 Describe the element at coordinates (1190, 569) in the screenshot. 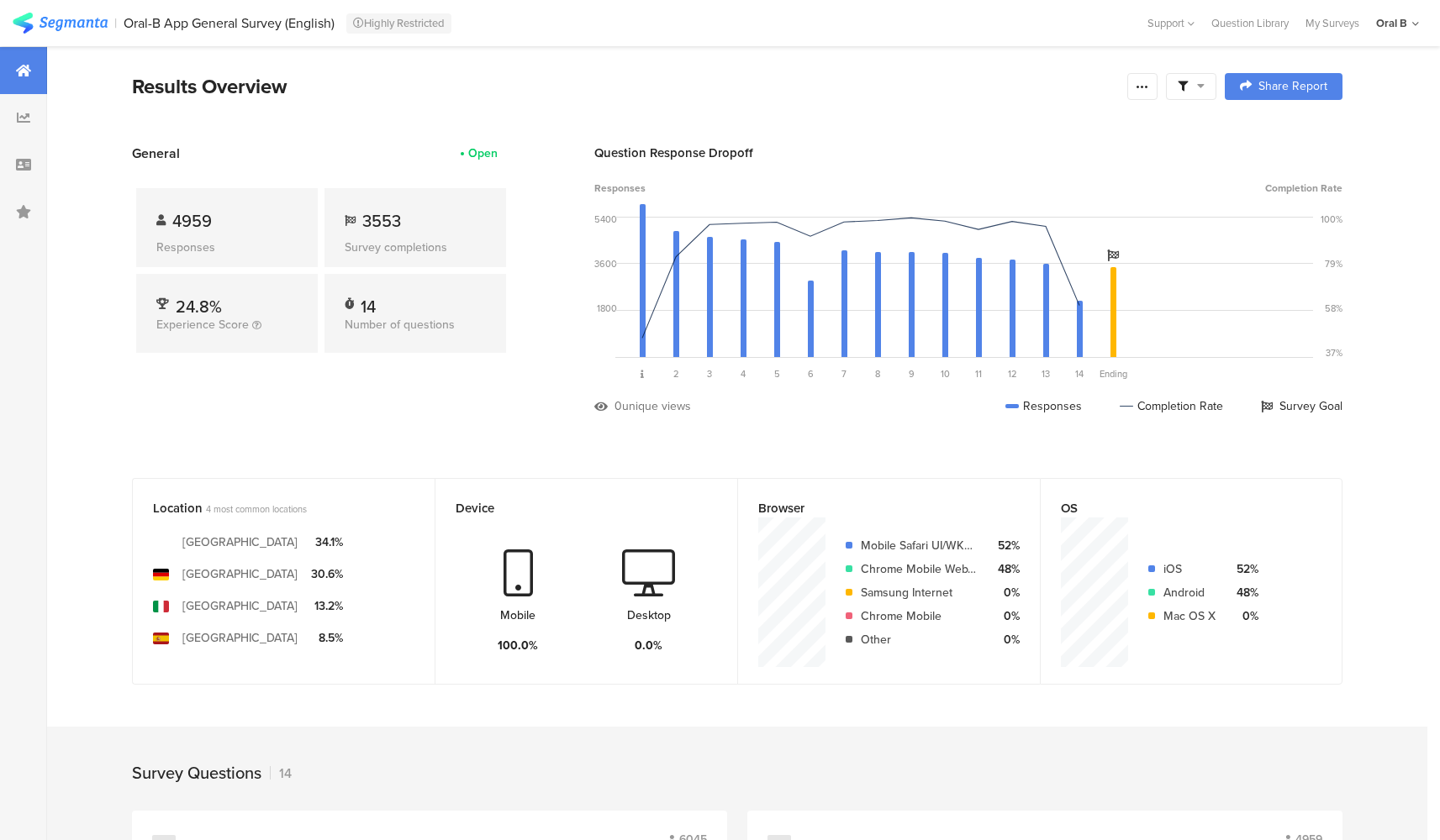

I see `div: iOS` at that location.